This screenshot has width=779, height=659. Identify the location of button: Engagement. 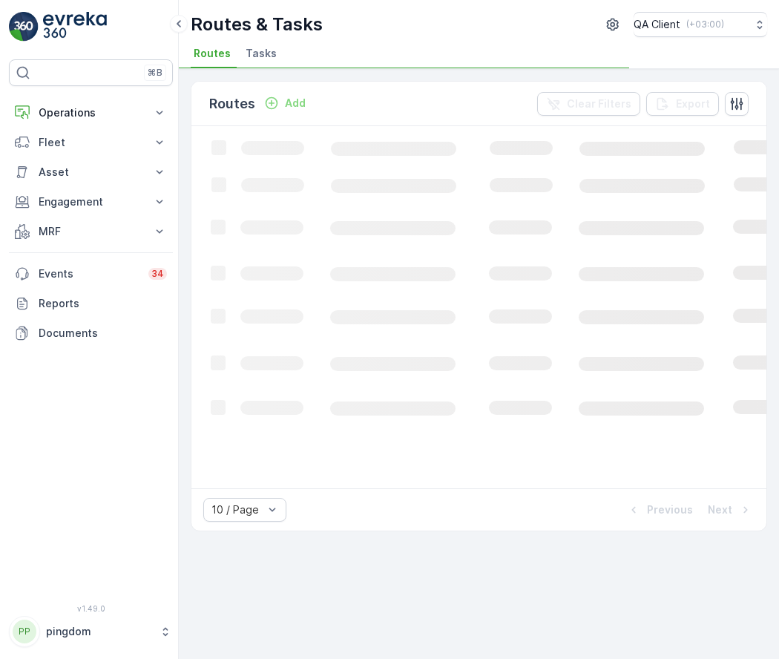
(91, 202).